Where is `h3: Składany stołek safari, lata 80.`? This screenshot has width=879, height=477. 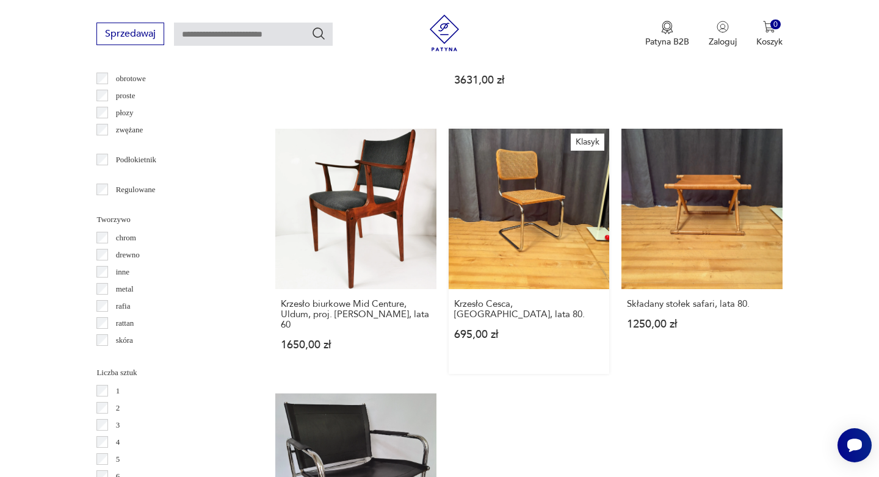
h3: Składany stołek safari, lata 80. is located at coordinates (701, 304).